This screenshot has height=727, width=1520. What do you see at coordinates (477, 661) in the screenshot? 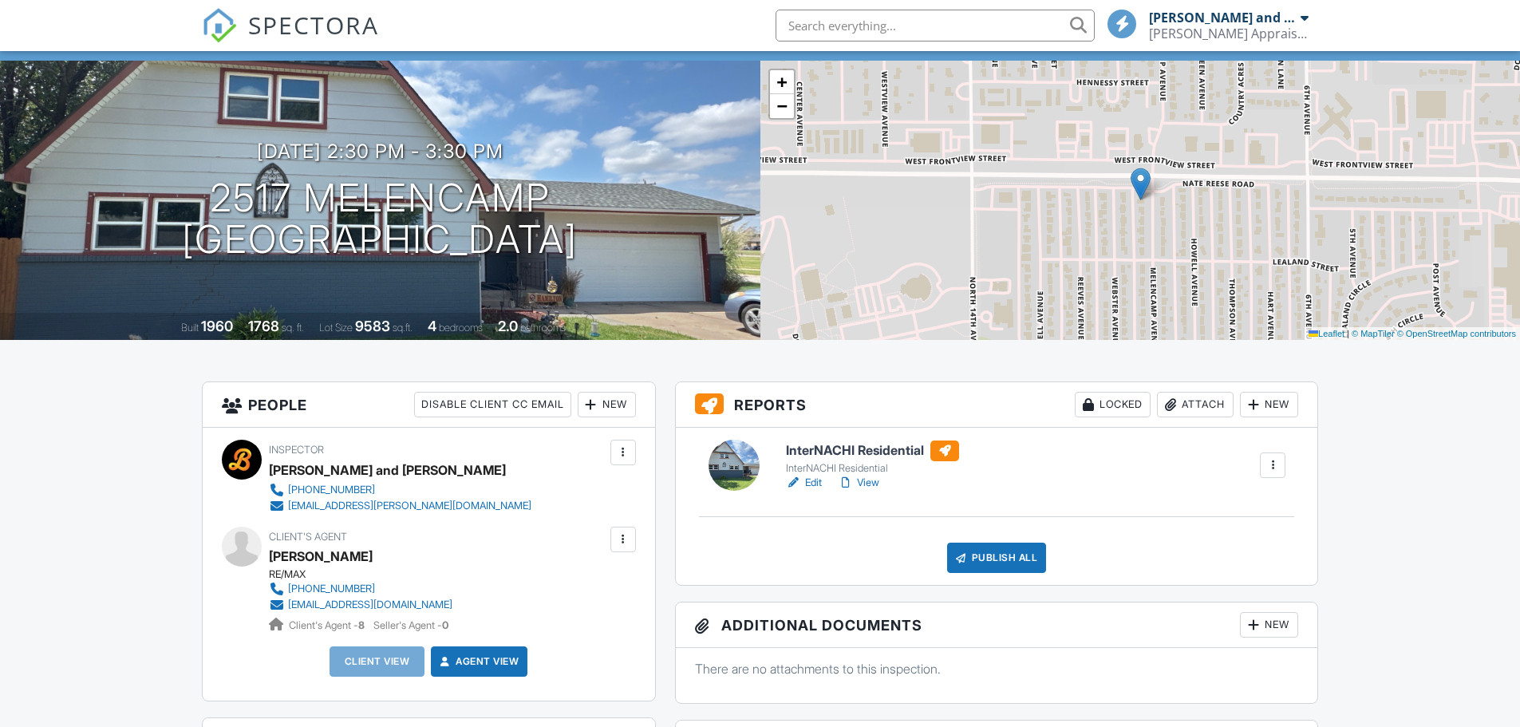
I see `a: Agent View` at bounding box center [477, 661].